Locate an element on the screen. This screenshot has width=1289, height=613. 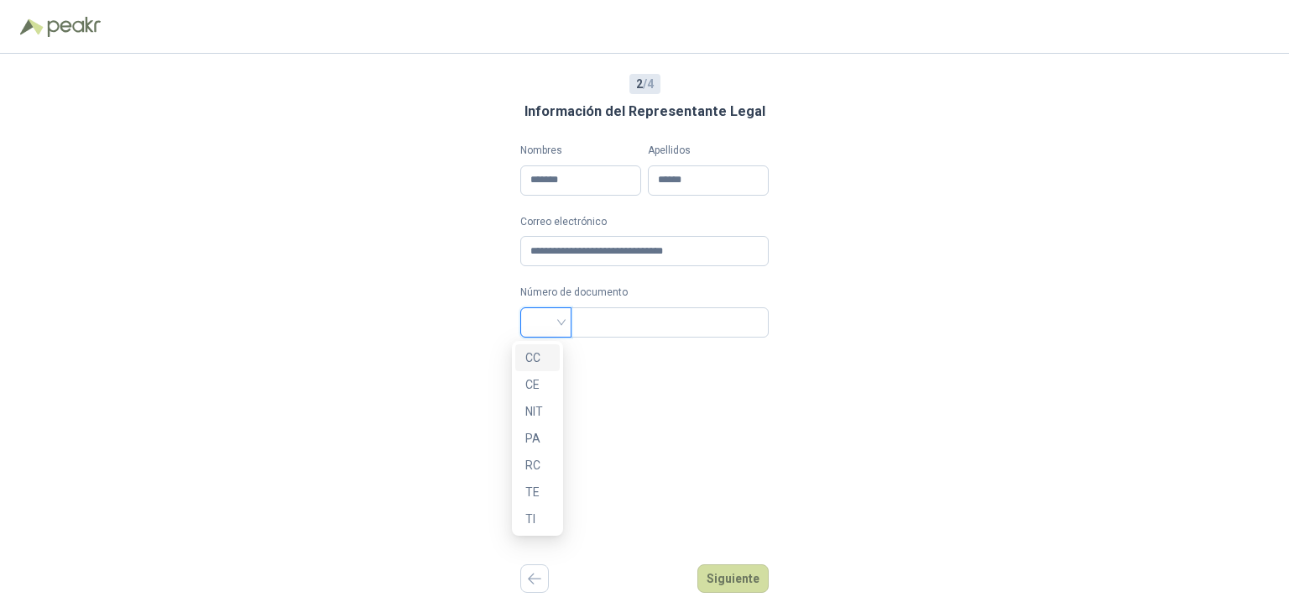
img: Logo is located at coordinates (32, 27).